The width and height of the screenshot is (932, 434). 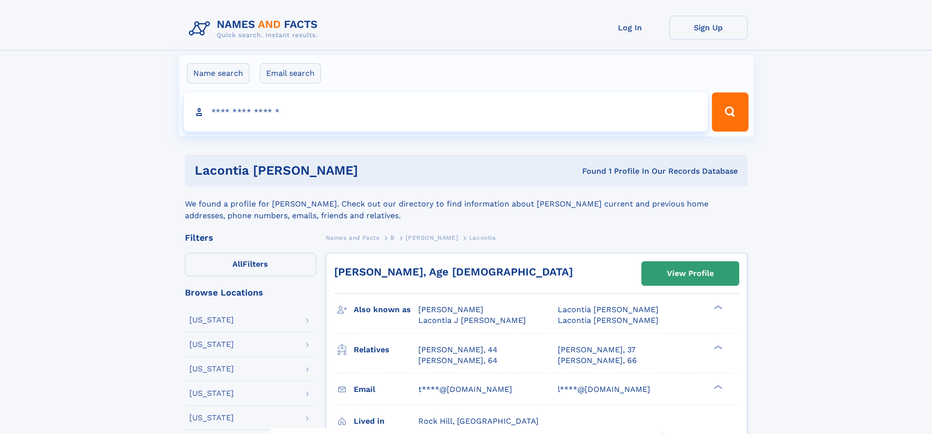 I want to click on div: View Profile, so click(x=691, y=274).